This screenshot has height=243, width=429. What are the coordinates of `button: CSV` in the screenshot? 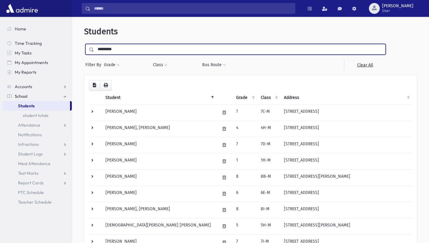 It's located at (94, 85).